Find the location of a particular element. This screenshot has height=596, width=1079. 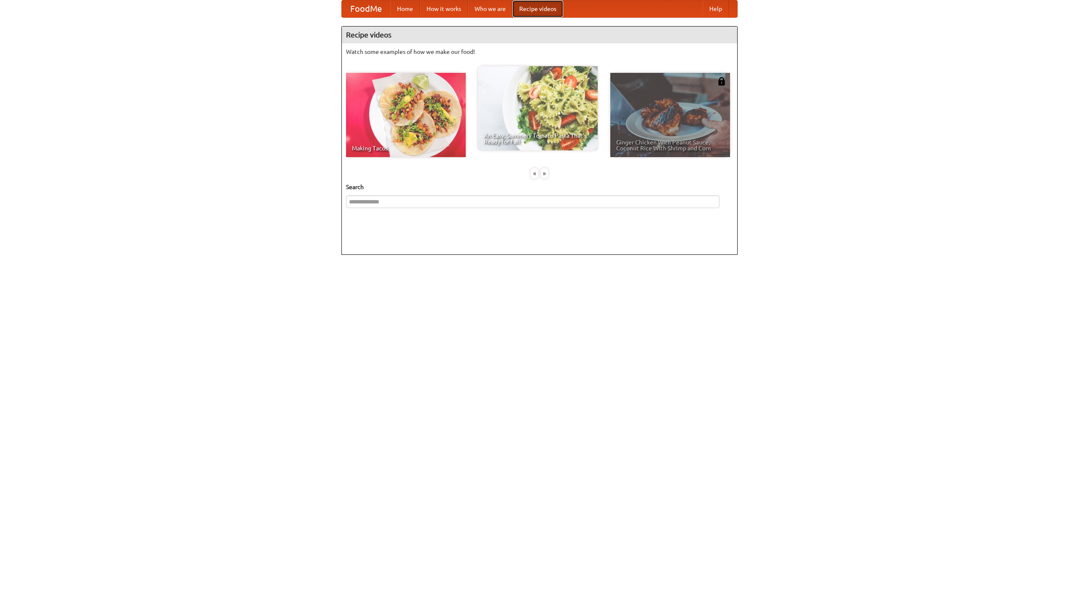

p: Watch some examples of how we make our food! is located at coordinates (539, 52).